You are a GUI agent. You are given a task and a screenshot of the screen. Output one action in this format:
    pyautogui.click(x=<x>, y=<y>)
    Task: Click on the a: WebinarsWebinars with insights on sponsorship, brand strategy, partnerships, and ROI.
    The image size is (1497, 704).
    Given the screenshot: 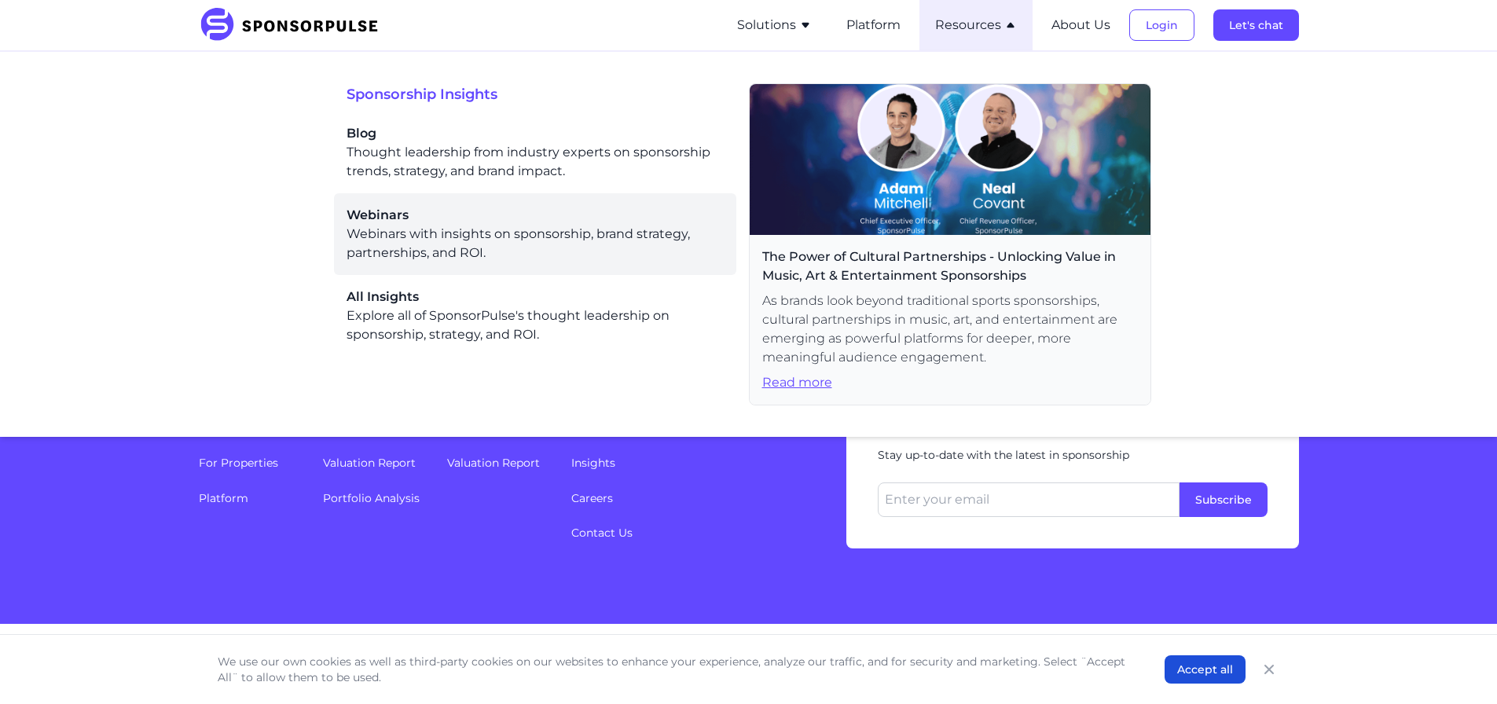 What is the action you would take?
    pyautogui.click(x=535, y=234)
    